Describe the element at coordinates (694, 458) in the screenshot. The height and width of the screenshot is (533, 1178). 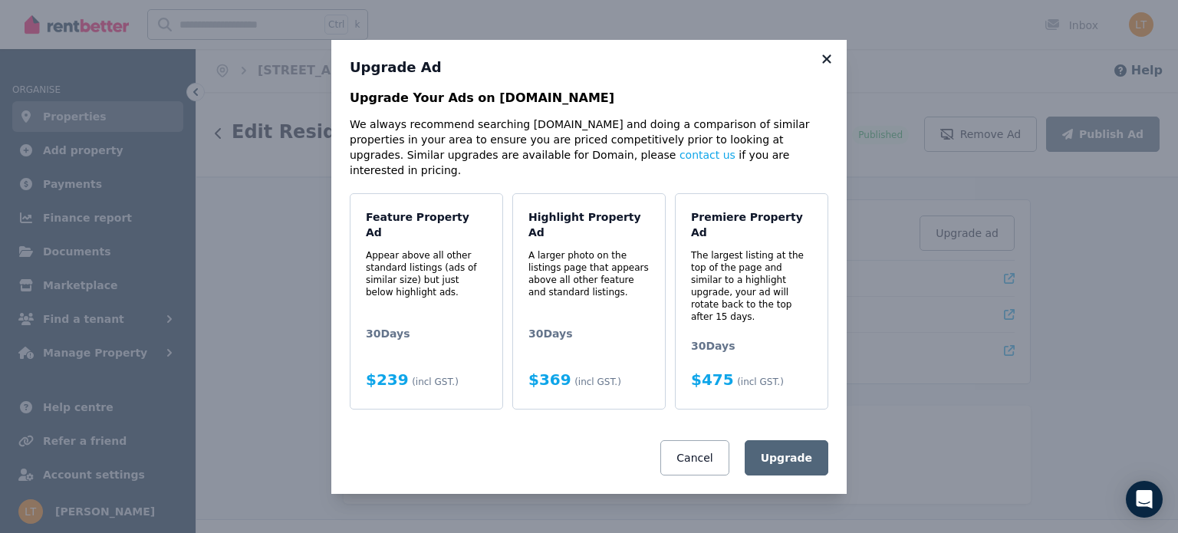
I see `button: Cancel` at that location.